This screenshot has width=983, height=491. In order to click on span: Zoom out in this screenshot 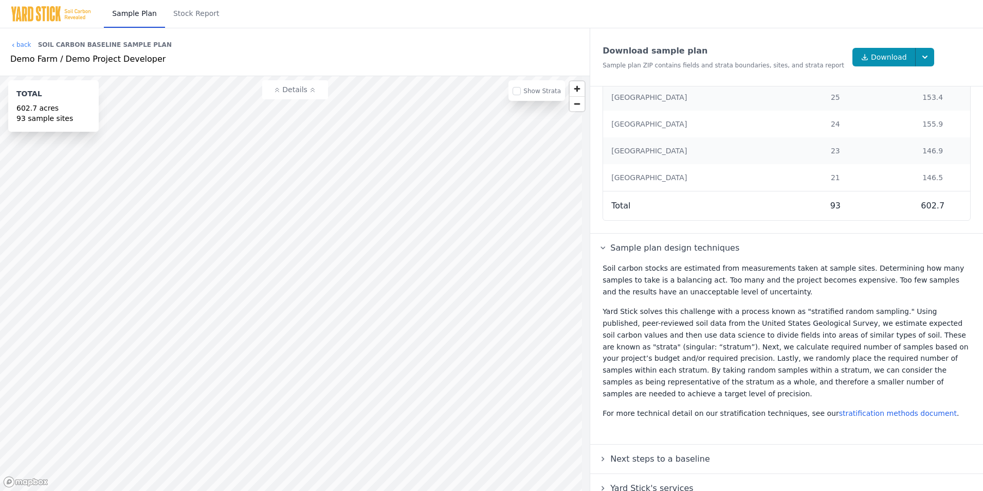, I will do `click(577, 104)`.